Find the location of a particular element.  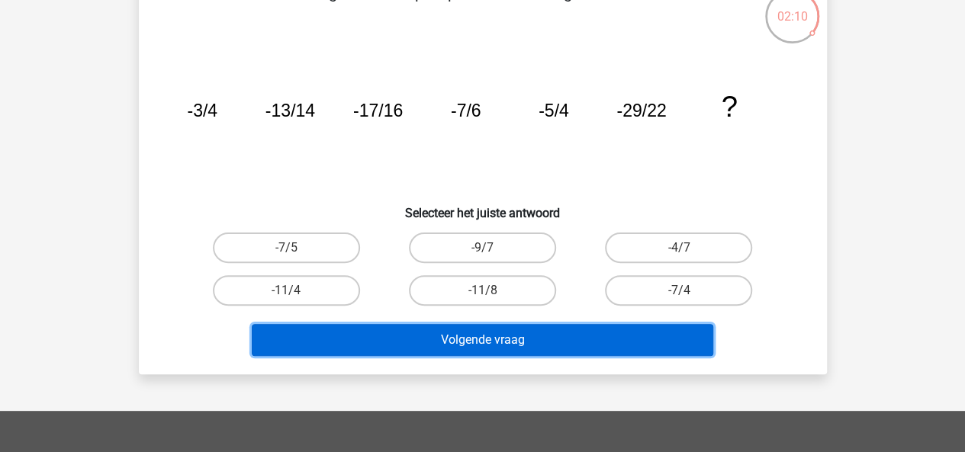

label: -7/4 is located at coordinates (678, 291).